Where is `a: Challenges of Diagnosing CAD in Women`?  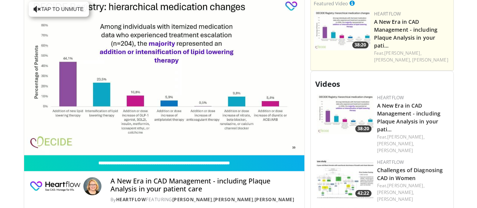
a: Challenges of Diagnosing CAD in Women is located at coordinates (410, 174).